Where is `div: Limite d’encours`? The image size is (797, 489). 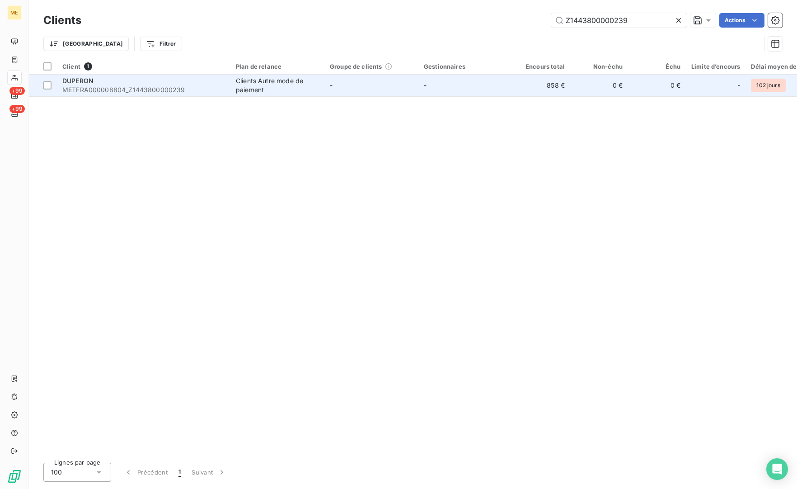 div: Limite d’encours is located at coordinates (716, 66).